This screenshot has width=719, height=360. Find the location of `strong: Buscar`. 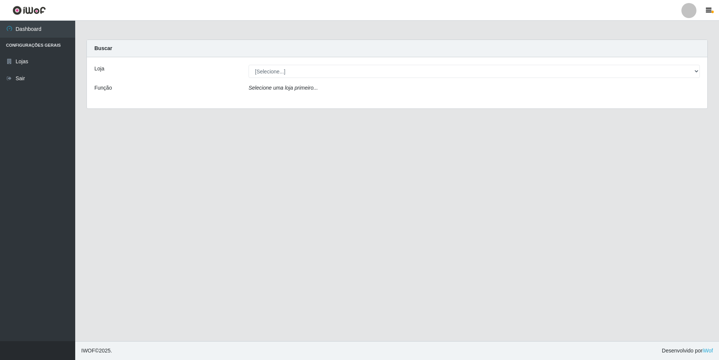

strong: Buscar is located at coordinates (103, 48).